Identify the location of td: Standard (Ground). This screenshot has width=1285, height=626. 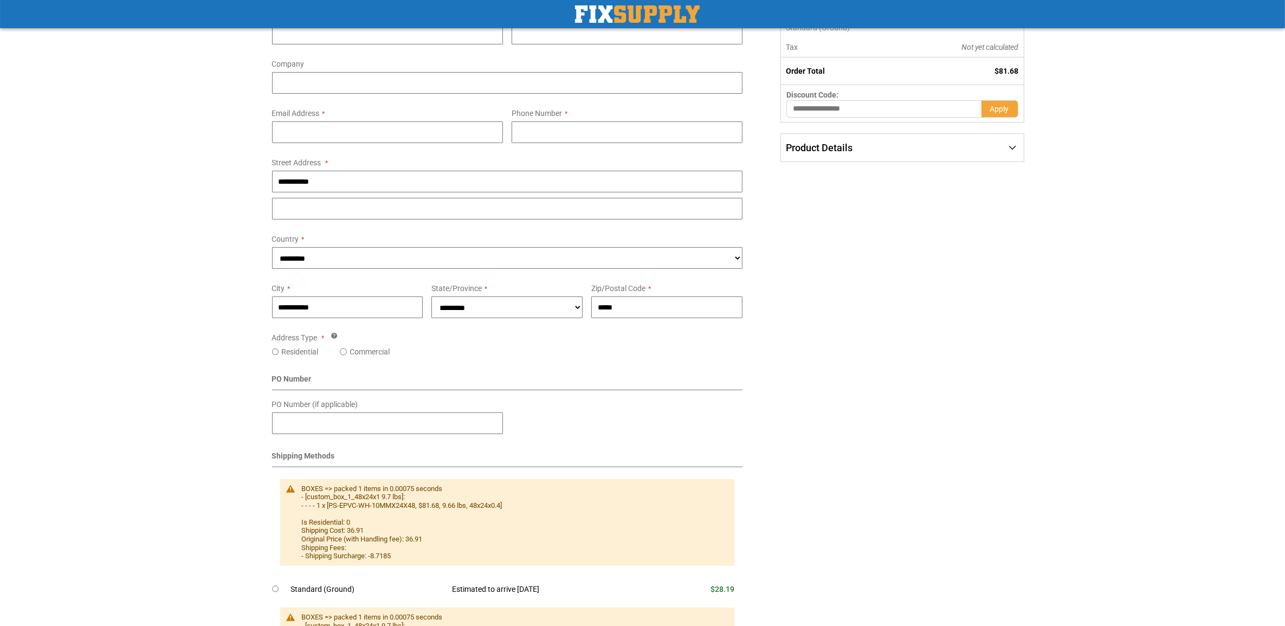
(367, 589).